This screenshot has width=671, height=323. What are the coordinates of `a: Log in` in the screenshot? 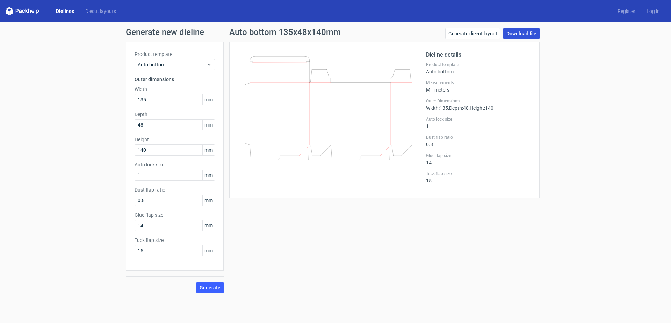 It's located at (653, 11).